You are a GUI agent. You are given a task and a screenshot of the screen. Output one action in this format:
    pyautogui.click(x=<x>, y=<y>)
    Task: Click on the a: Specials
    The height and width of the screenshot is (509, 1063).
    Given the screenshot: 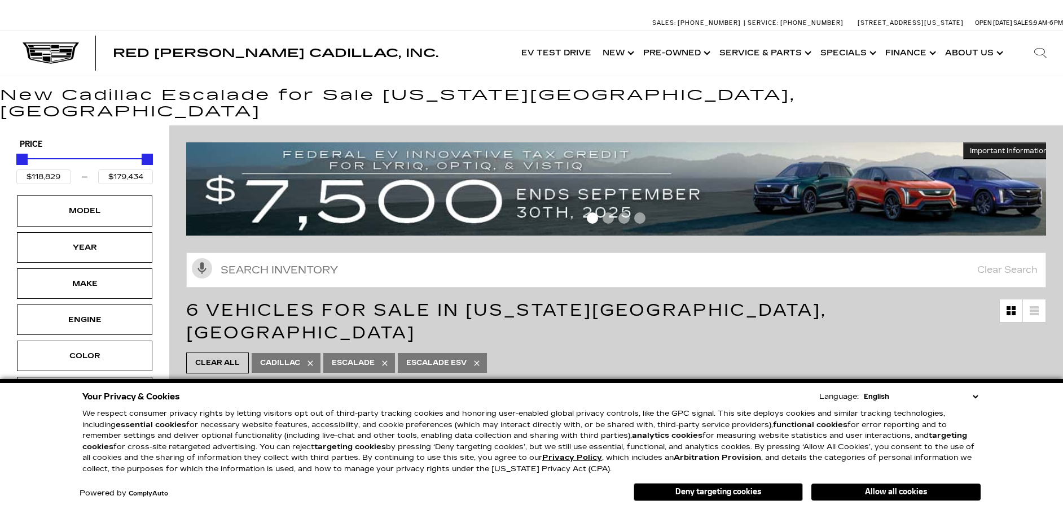 What is the action you would take?
    pyautogui.click(x=847, y=53)
    